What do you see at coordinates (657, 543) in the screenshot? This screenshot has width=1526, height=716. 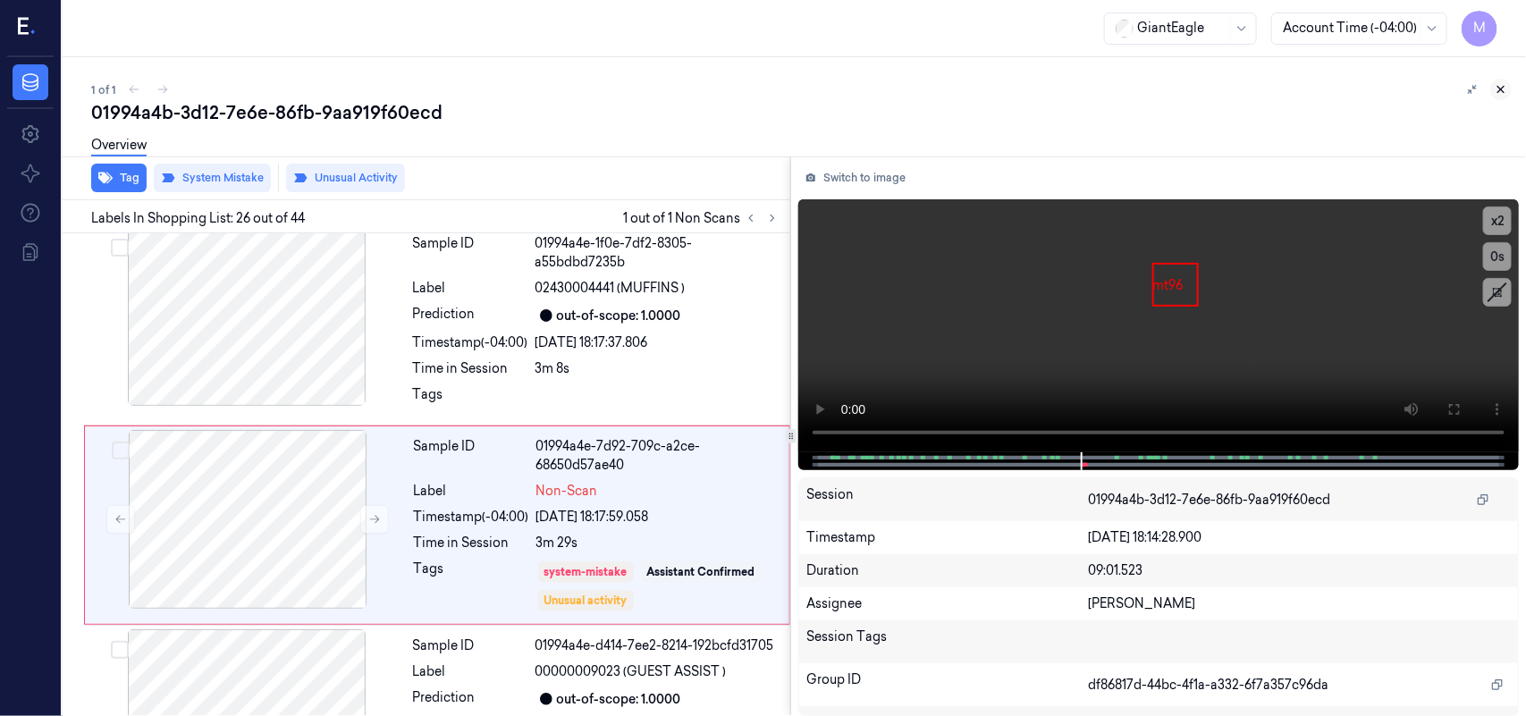 I see `div: 3m 29s` at bounding box center [657, 543].